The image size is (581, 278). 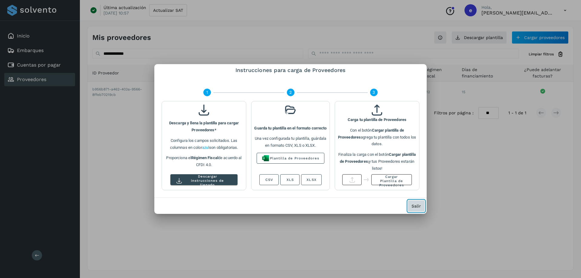 What do you see at coordinates (377, 161) in the screenshot?
I see `span: Finaliza la carga con el botón ¡y tus Proveedores estarán listos!` at bounding box center [377, 161].